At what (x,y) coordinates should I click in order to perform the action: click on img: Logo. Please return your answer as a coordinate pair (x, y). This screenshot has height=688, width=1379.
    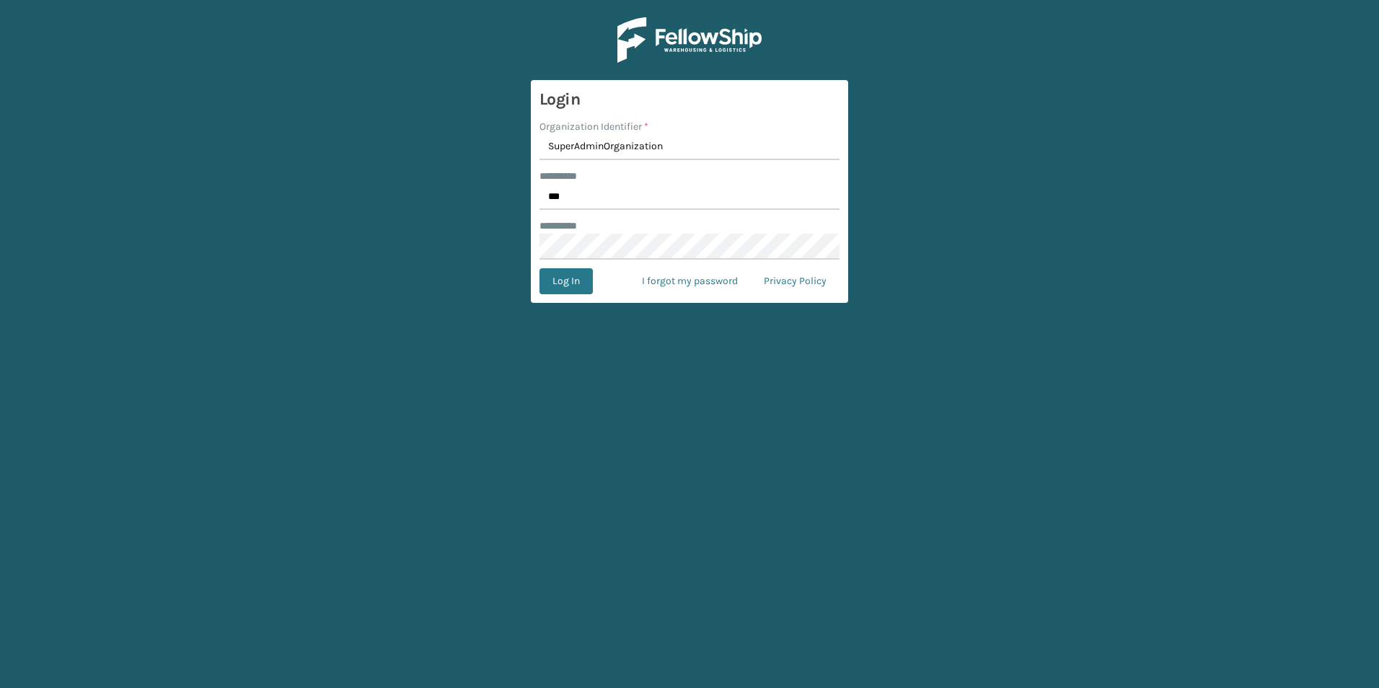
    Looking at the image, I should click on (690, 40).